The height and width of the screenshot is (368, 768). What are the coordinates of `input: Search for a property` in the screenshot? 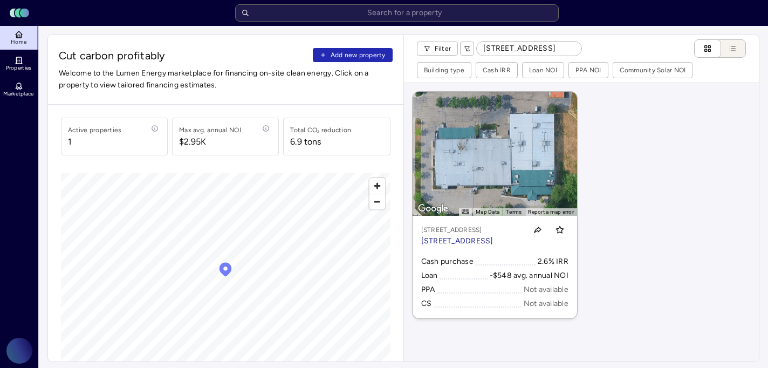 It's located at (397, 13).